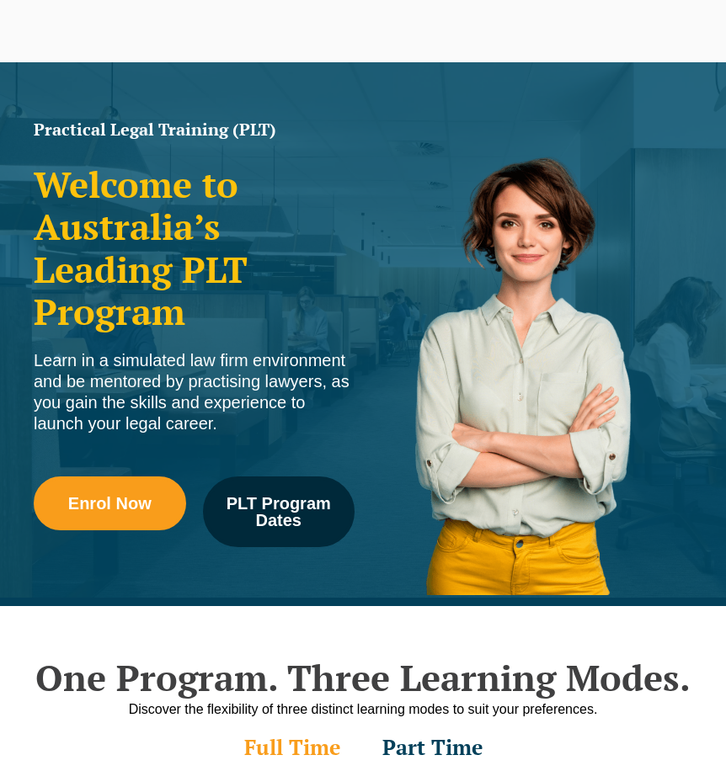 The height and width of the screenshot is (771, 726). I want to click on h1: Practical Legal Training (PLT), so click(194, 130).